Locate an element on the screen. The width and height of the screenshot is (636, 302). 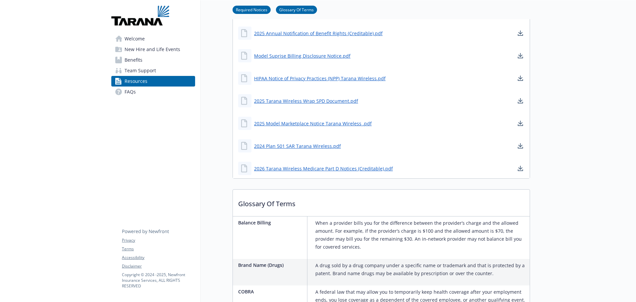
a: 2025 Model Marketplace Notice Tarana Wireless .pdf is located at coordinates (312, 123).